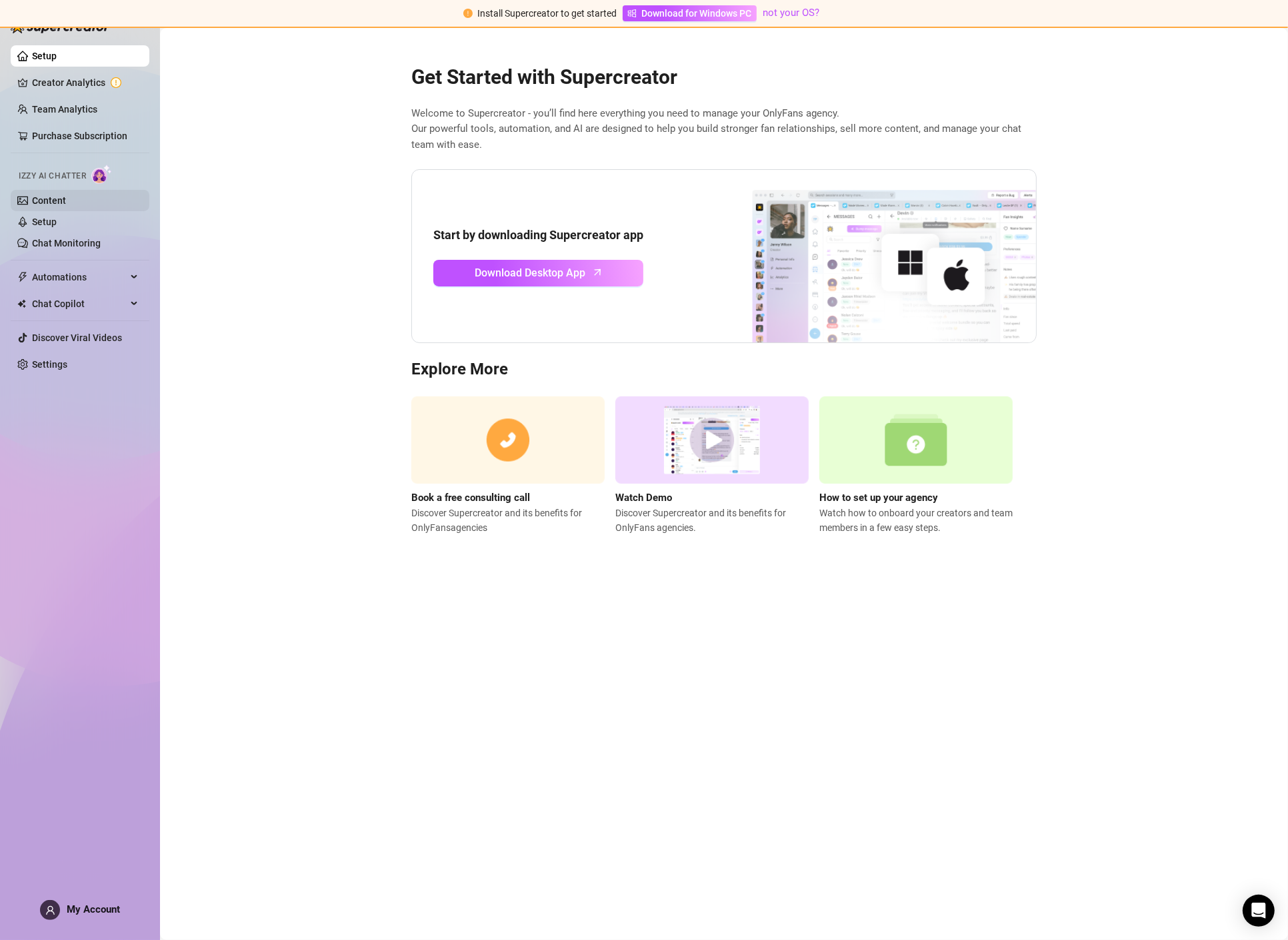 The width and height of the screenshot is (1288, 940). I want to click on img: Chat Copilot, so click(21, 304).